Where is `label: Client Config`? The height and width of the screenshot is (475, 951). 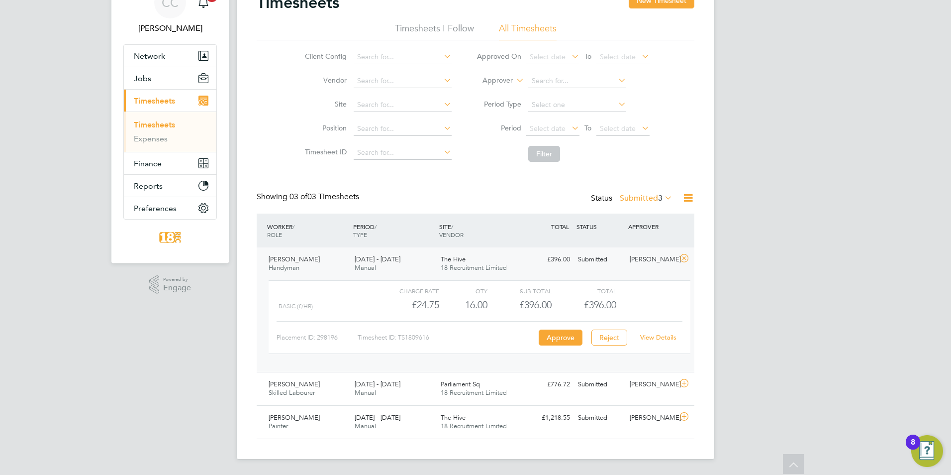 label: Client Config is located at coordinates (324, 56).